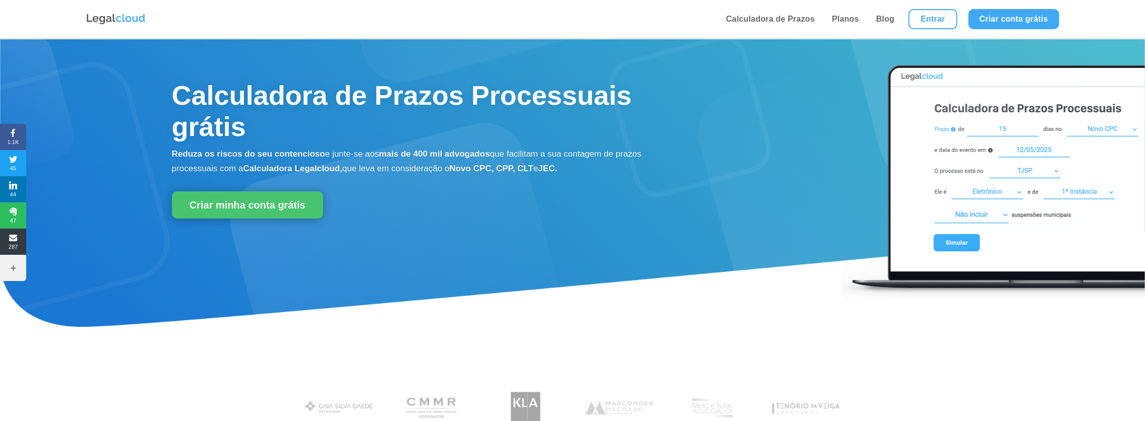 Image resolution: width=1145 pixels, height=421 pixels. I want to click on span: Calculadora de Prazos Processuais grátis, so click(402, 111).